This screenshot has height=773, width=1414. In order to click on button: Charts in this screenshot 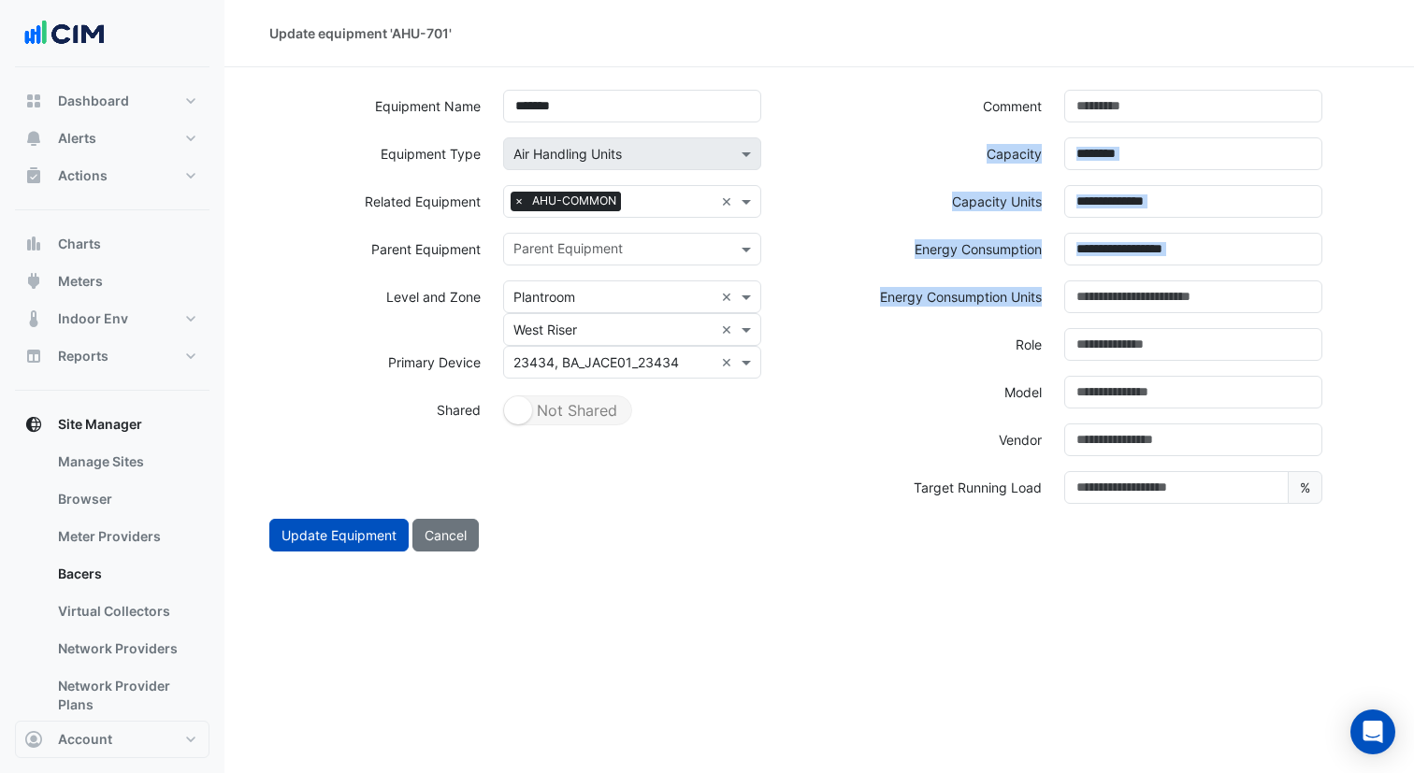, I will do `click(112, 244)`.